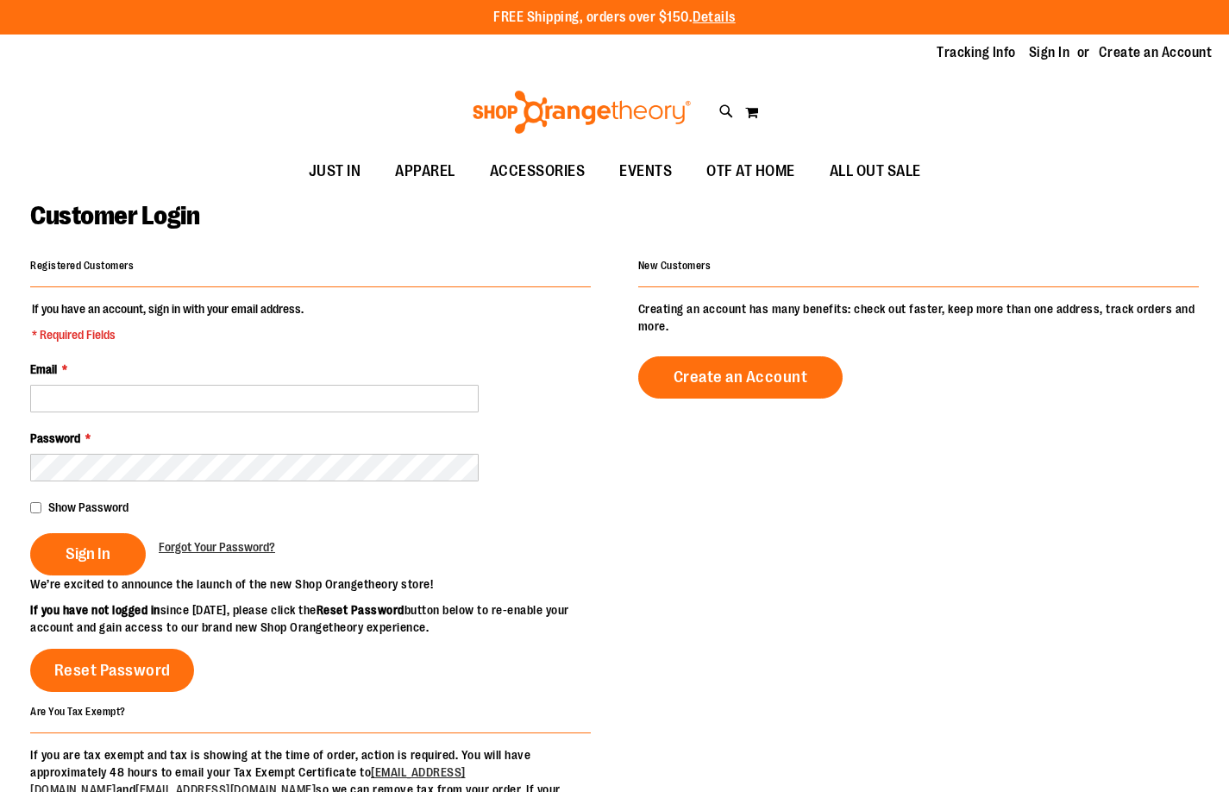 The height and width of the screenshot is (792, 1229). Describe the element at coordinates (217, 547) in the screenshot. I see `span: Forgot Your Password?` at that location.